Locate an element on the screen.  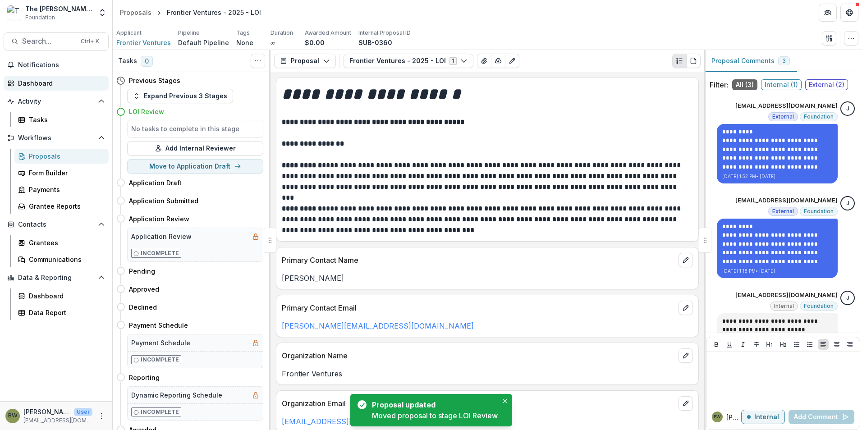
button: Open Data & Reporting is located at coordinates (56, 278).